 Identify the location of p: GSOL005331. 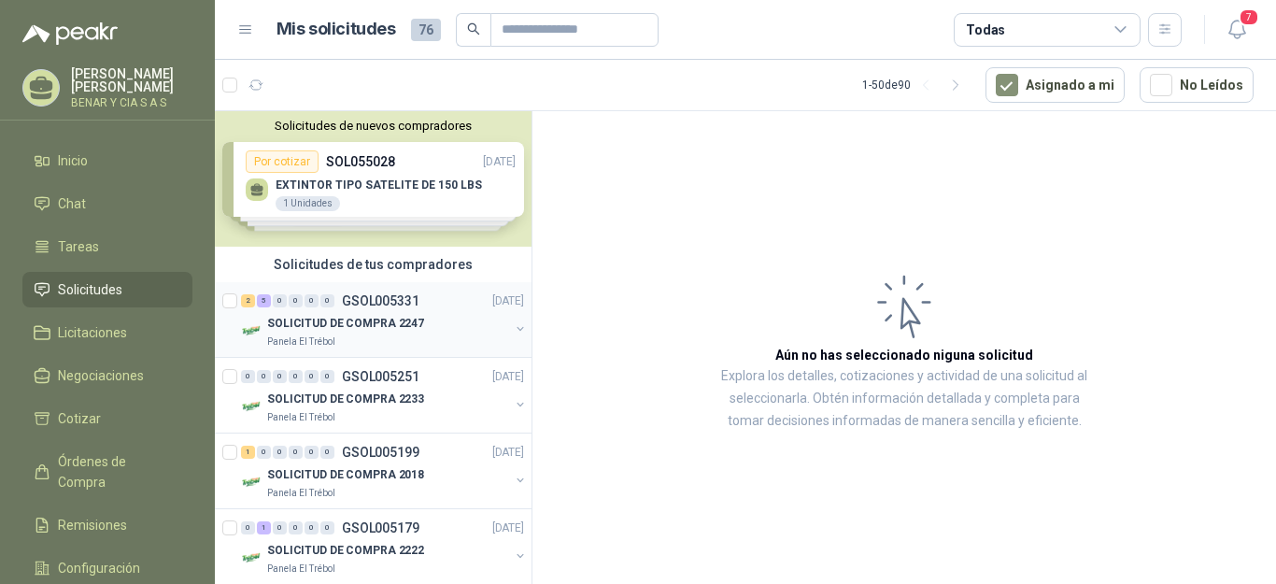
(380, 301).